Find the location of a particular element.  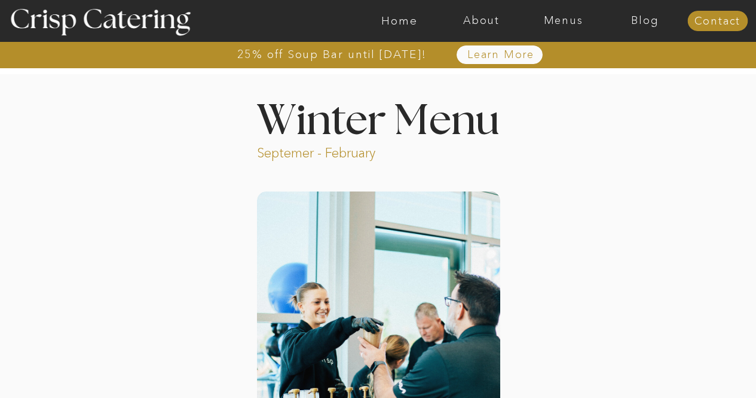

nav: Contact is located at coordinates (717, 22).